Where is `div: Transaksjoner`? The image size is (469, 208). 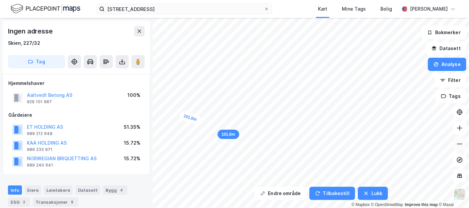
div: Transaksjoner is located at coordinates (55, 202).